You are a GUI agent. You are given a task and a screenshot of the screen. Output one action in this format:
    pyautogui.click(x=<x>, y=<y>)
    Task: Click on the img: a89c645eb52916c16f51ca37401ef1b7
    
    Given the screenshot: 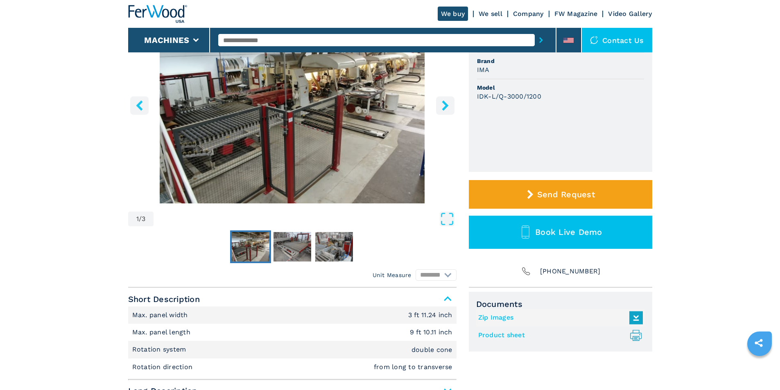 What is the action you would take?
    pyautogui.click(x=292, y=247)
    